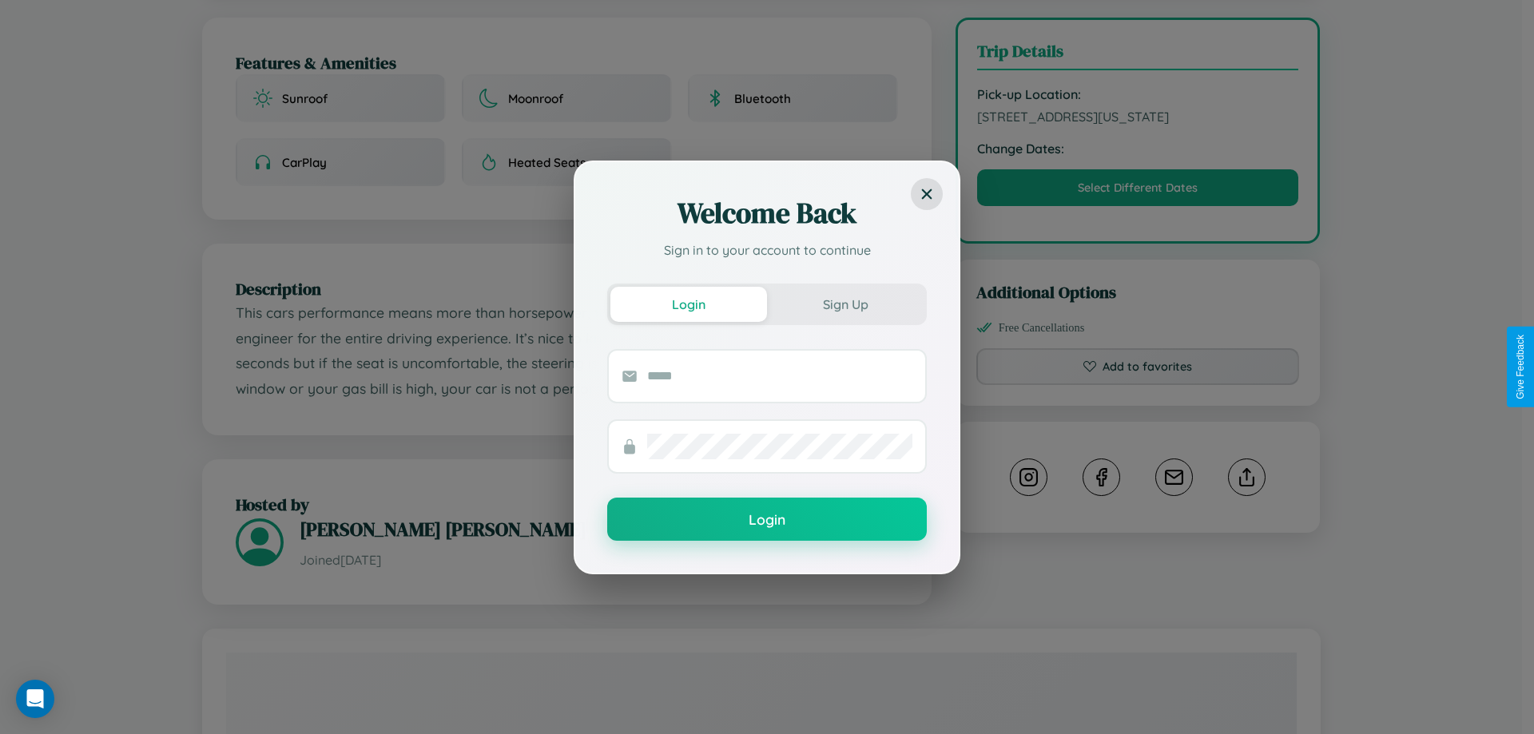  Describe the element at coordinates (767, 213) in the screenshot. I see `h2: Welcome Back` at that location.